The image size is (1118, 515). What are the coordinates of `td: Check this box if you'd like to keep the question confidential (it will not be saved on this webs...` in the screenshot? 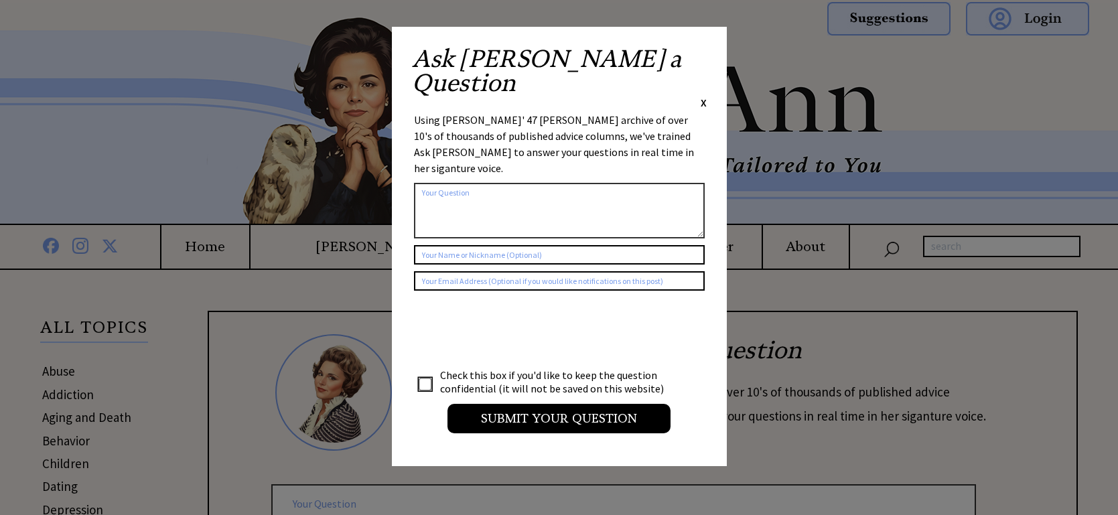 It's located at (558, 382).